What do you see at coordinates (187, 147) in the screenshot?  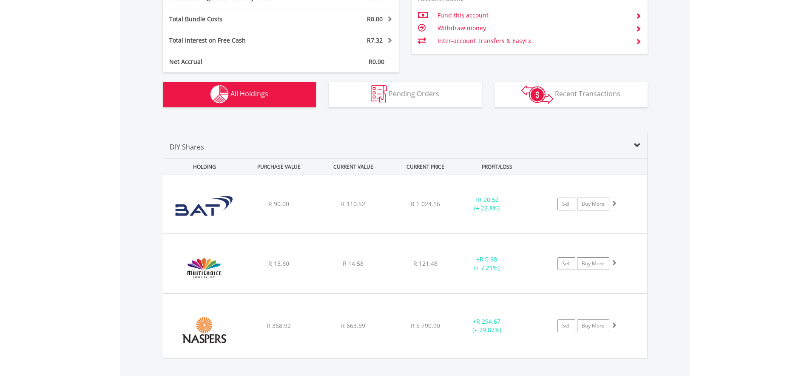 I see `span: DIY Shares` at bounding box center [187, 147].